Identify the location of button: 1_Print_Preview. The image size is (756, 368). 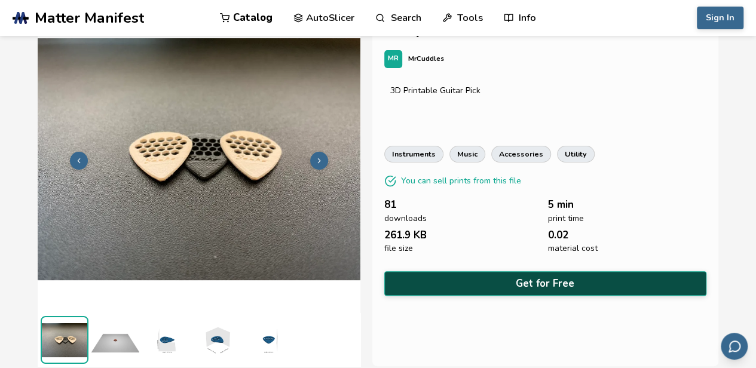
(115, 340).